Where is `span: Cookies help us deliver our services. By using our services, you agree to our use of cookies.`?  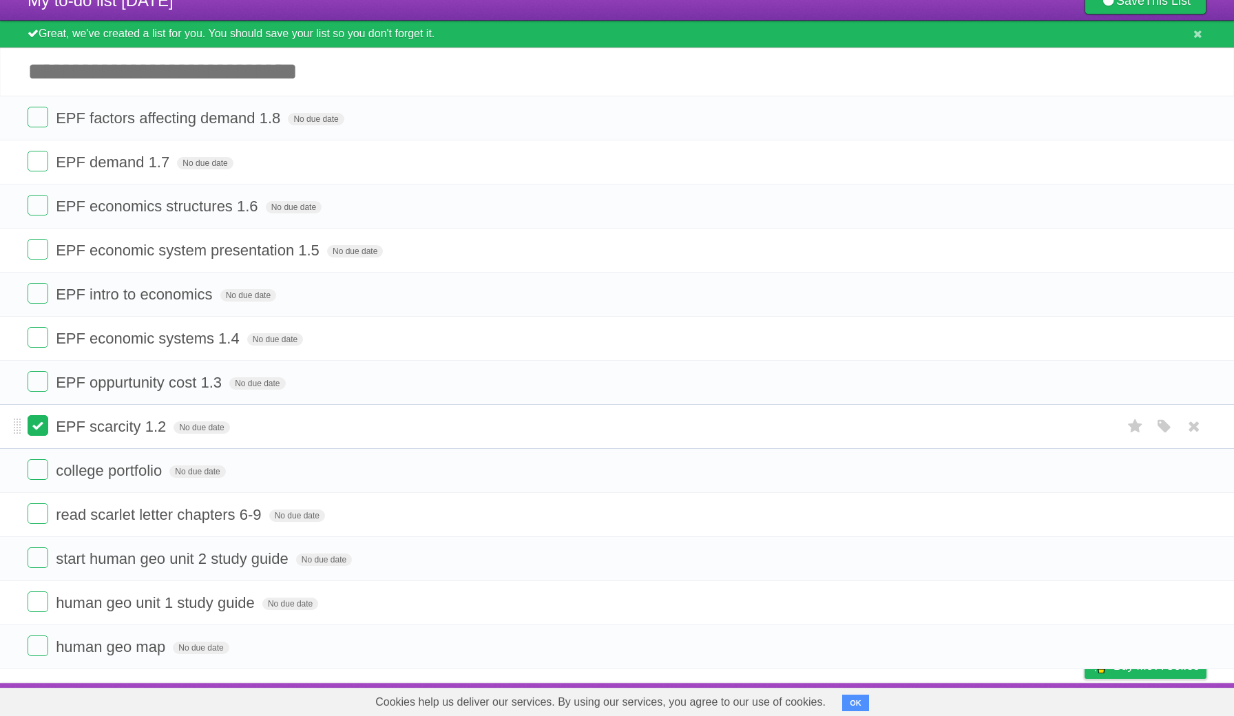 span: Cookies help us deliver our services. By using our services, you agree to our use of cookies. is located at coordinates (601, 703).